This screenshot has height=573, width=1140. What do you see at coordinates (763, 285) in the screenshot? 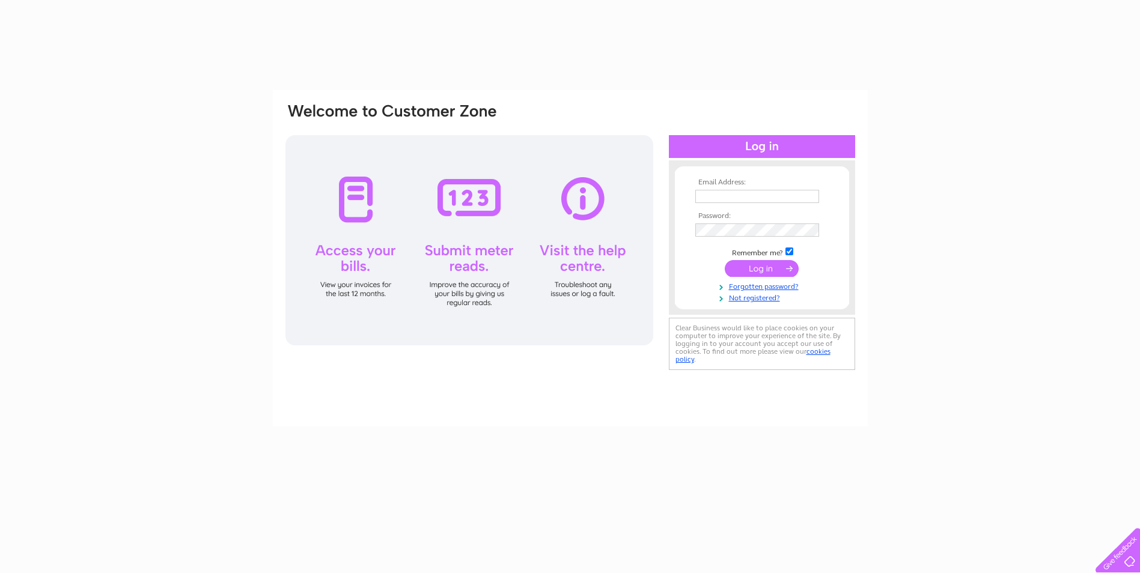
I see `a: Forgotten password?` at bounding box center [763, 285].